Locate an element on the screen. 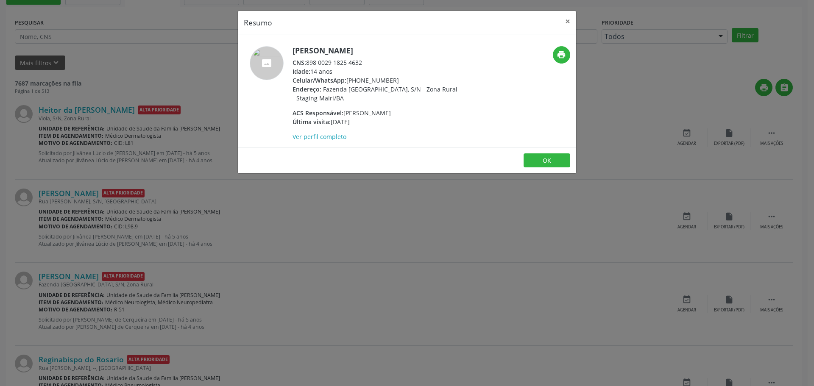 The width and height of the screenshot is (814, 386). i: print is located at coordinates (561, 55).